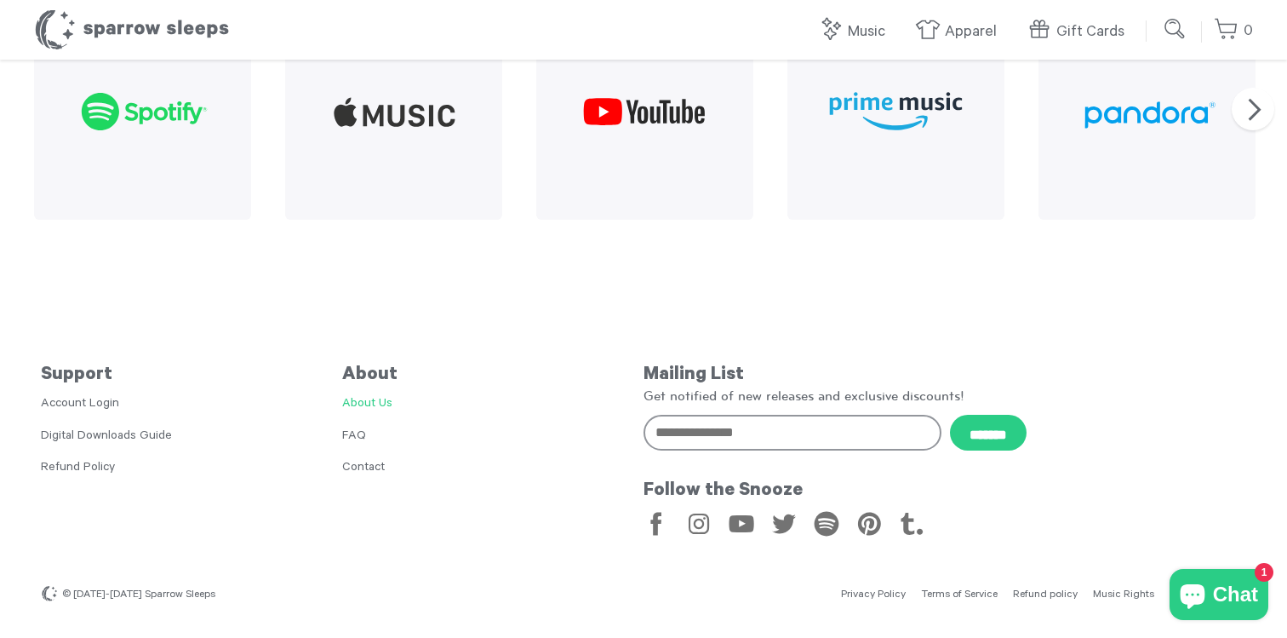  Describe the element at coordinates (367, 404) in the screenshot. I see `a: About Us` at that location.